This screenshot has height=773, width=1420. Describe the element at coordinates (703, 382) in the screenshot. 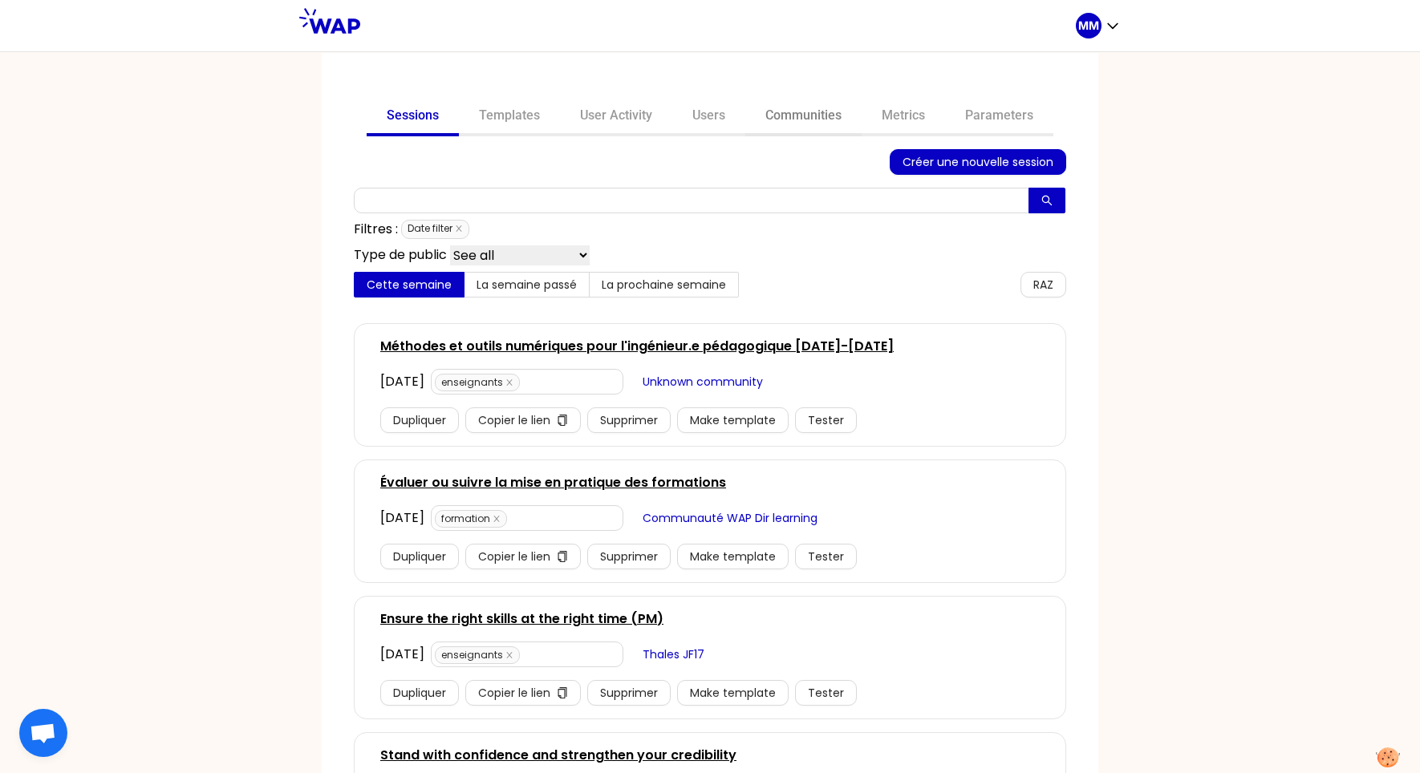

I see `span: Unknown community` at that location.